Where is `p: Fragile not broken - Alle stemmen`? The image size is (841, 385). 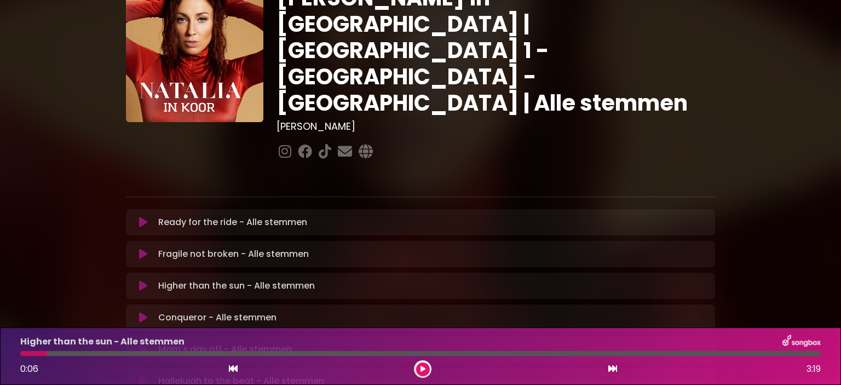
p: Fragile not broken - Alle stemmen is located at coordinates (233, 254).